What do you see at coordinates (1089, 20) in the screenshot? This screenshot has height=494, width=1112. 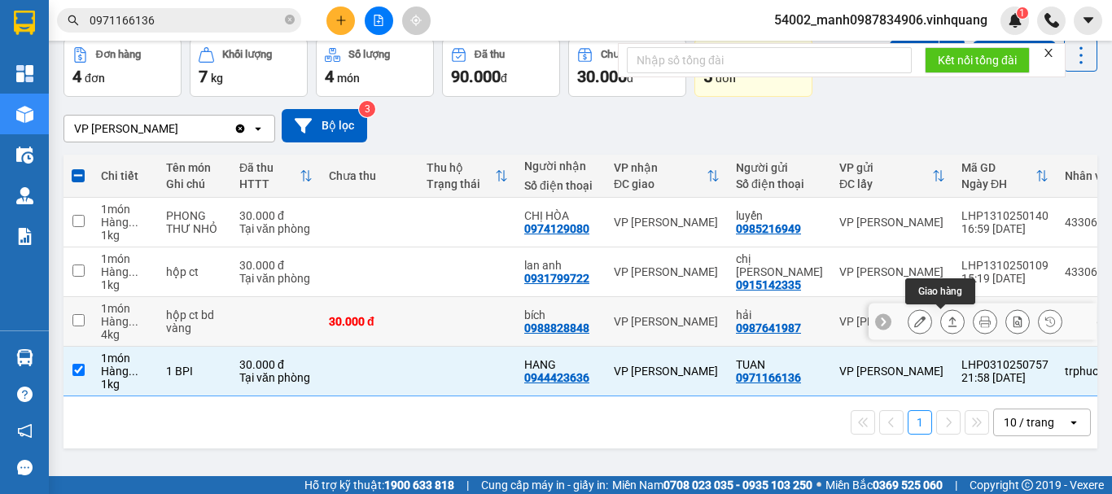 I see `span: caret-down` at bounding box center [1089, 20].